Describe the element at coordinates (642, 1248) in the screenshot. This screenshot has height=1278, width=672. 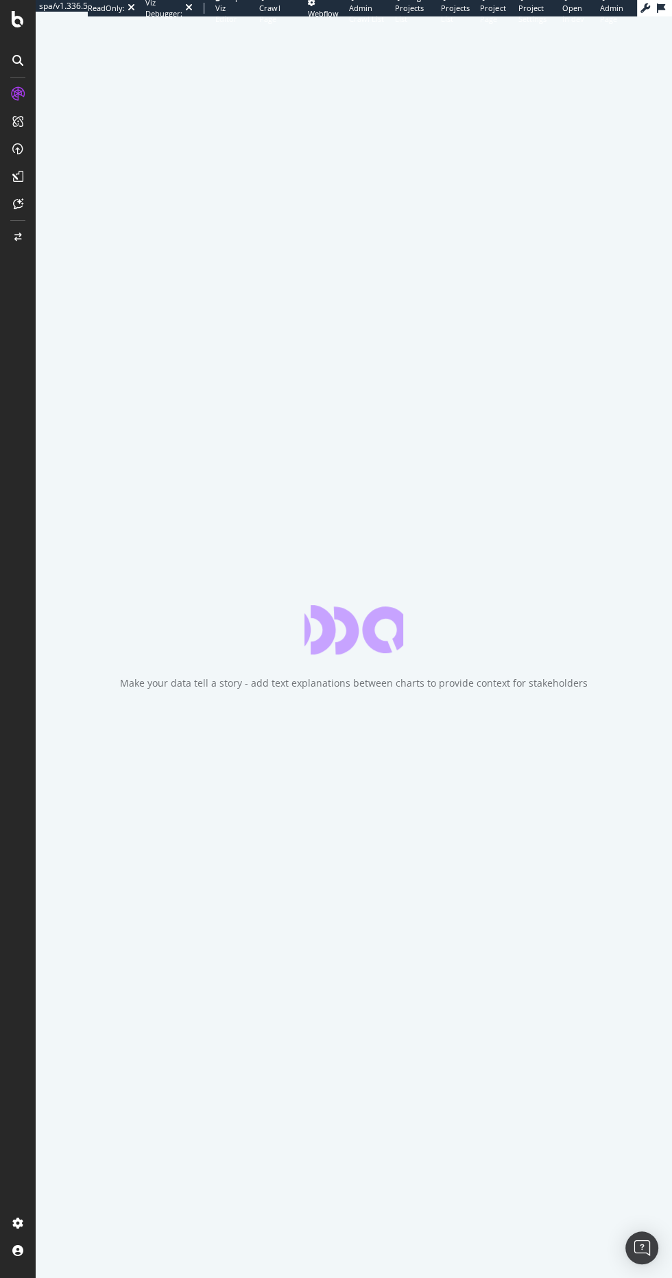
I see `div: Open Intercom Messenger` at that location.